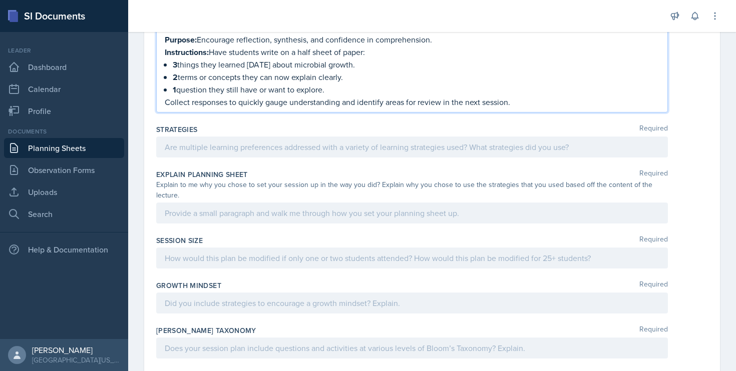 Image resolution: width=736 pixels, height=371 pixels. What do you see at coordinates (64, 148) in the screenshot?
I see `a: Planning Sheets` at bounding box center [64, 148].